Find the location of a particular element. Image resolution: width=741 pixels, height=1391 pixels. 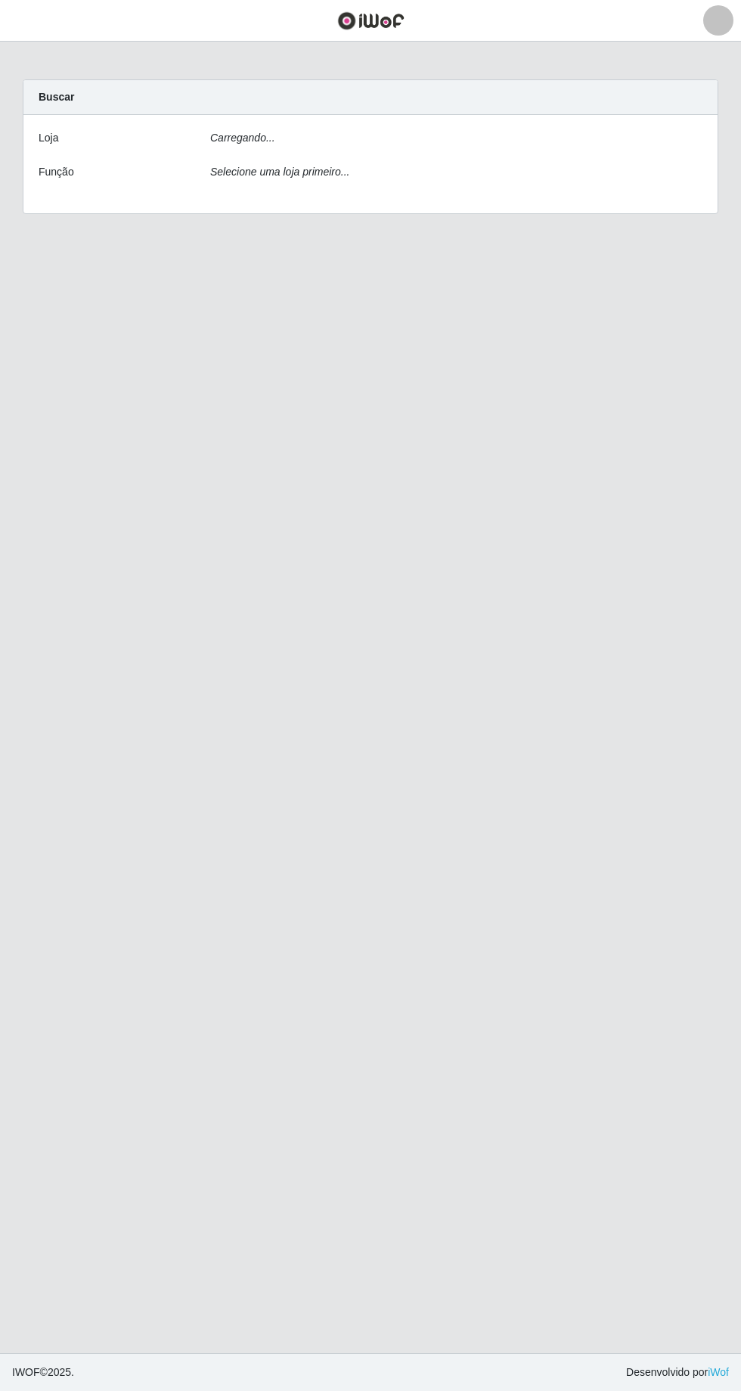

img: CoreUI Logo is located at coordinates (371, 20).